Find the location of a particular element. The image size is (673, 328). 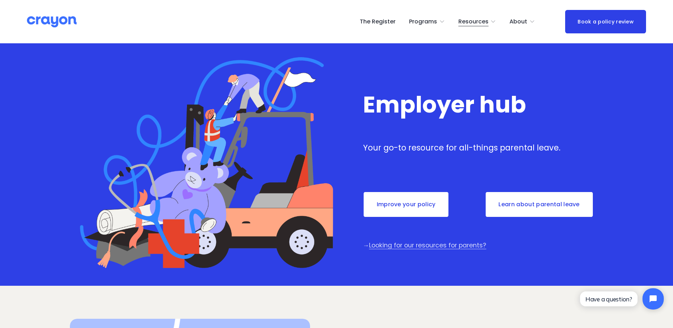

a: Learn about parental leave is located at coordinates (539, 204).